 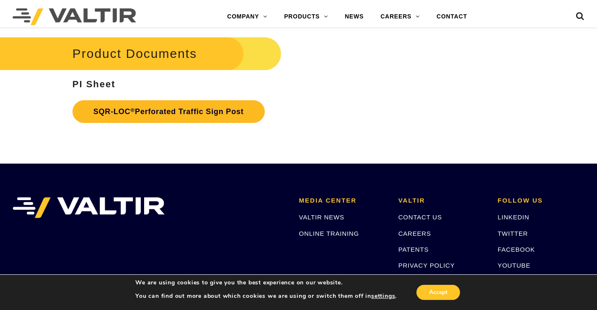 What do you see at coordinates (517, 249) in the screenshot?
I see `a: FACEBOOK` at bounding box center [517, 249].